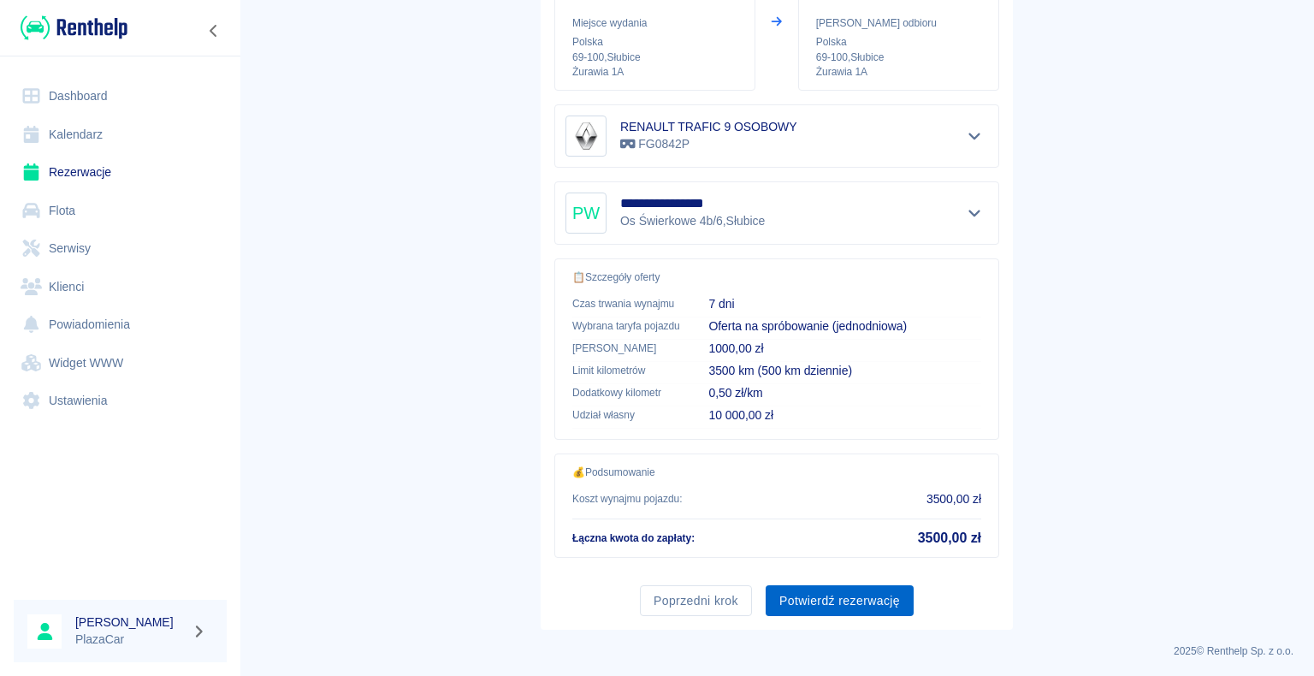  Describe the element at coordinates (627, 499) in the screenshot. I see `p: Koszt wynajmu pojazdu :` at that location.